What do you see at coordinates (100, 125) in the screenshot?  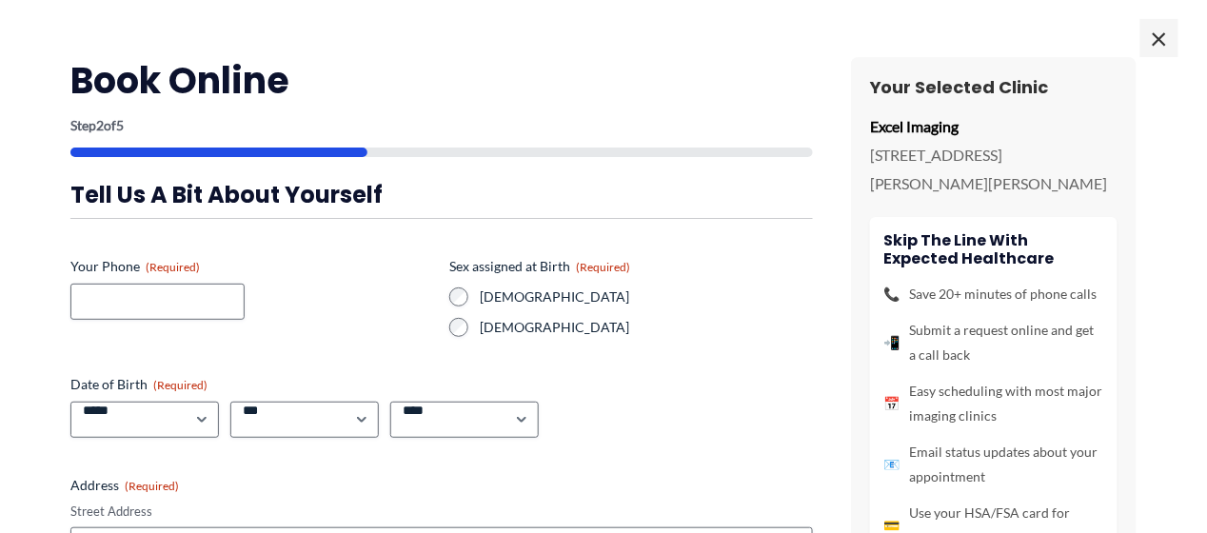 I see `span: 2` at bounding box center [100, 125].